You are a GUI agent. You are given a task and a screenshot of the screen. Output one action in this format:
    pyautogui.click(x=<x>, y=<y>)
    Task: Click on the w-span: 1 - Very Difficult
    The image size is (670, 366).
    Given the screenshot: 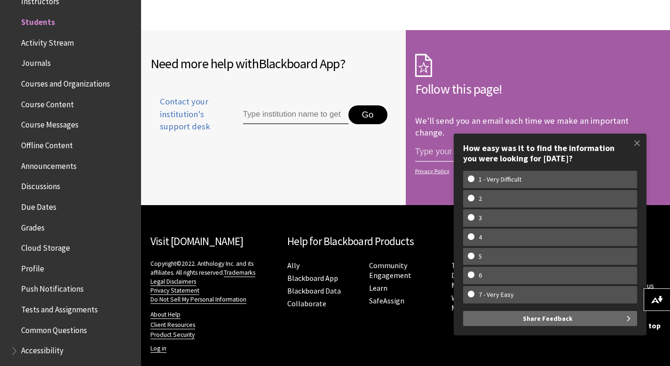 What is the action you would take?
    pyautogui.click(x=500, y=179)
    